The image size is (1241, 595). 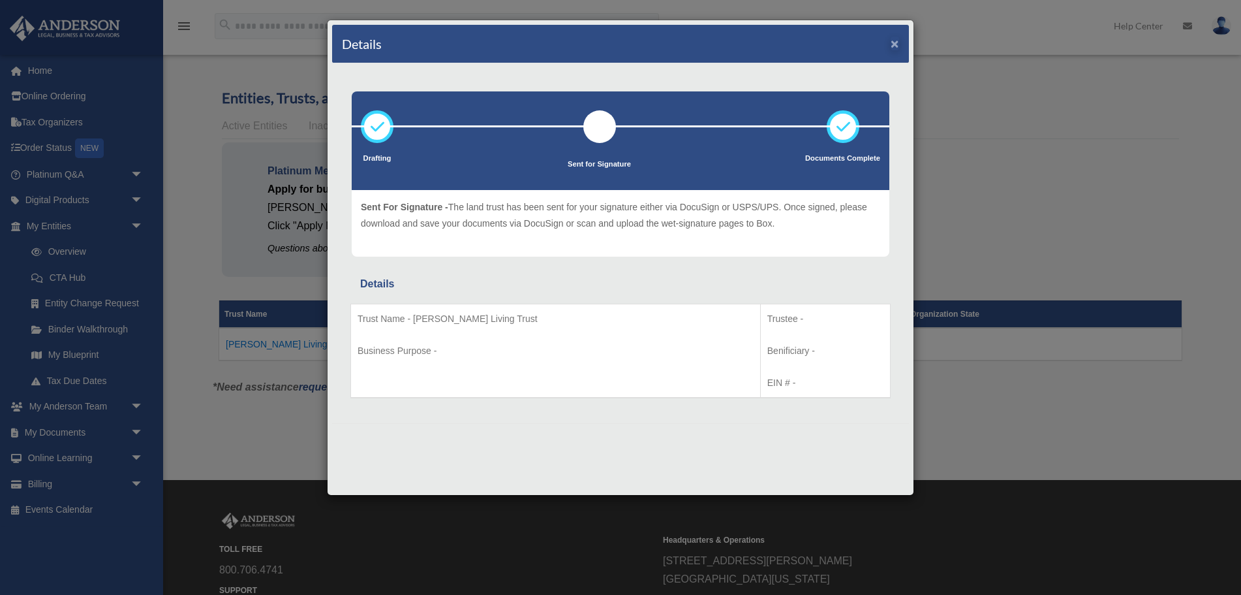 I want to click on p: EIN # -, so click(x=826, y=382).